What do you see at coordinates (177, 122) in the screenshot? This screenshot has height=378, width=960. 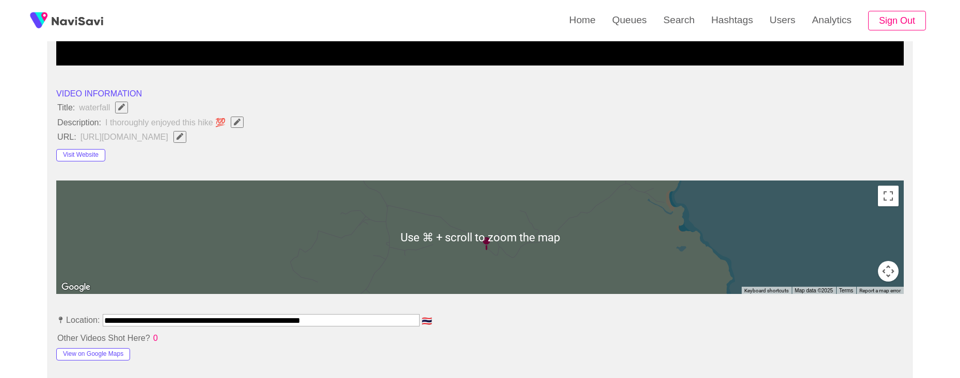 I see `span: I thoroughly enjoyed this hike 💯` at bounding box center [177, 122].